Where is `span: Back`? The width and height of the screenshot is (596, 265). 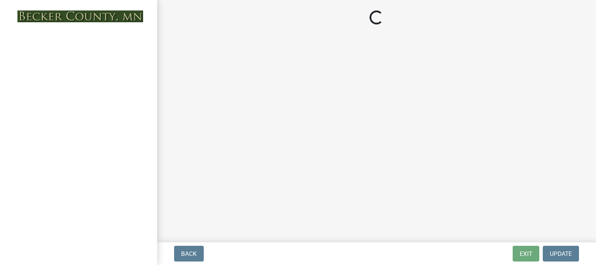 span: Back is located at coordinates (189, 253).